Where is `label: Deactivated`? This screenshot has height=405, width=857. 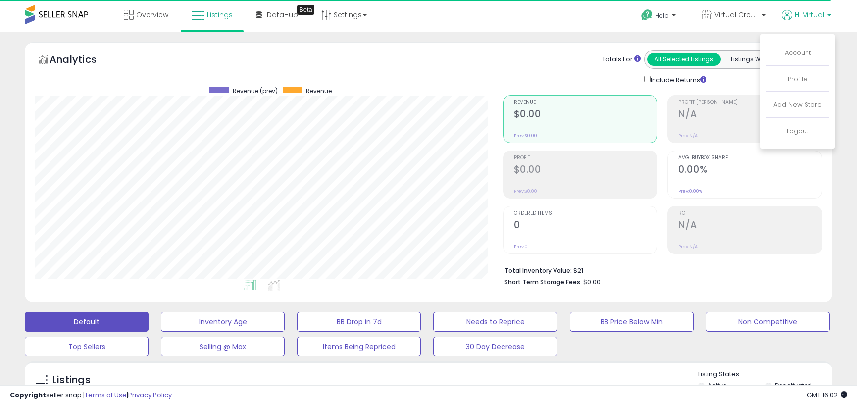
label: Deactivated is located at coordinates (793, 385).